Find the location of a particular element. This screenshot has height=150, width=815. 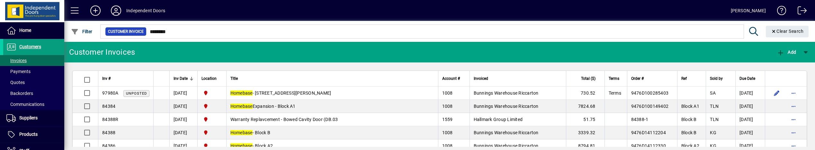

span: Payments is located at coordinates (18, 71).